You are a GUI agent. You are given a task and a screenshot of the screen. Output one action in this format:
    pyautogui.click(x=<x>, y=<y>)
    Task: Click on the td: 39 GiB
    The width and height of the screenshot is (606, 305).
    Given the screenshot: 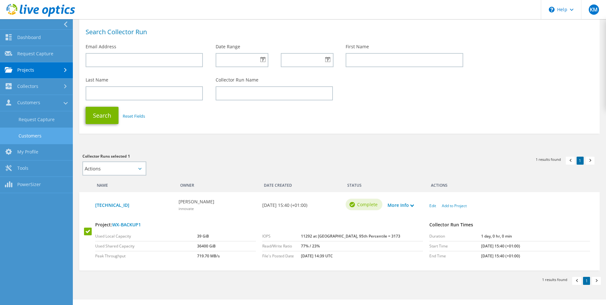 What is the action you would take?
    pyautogui.click(x=226, y=236)
    